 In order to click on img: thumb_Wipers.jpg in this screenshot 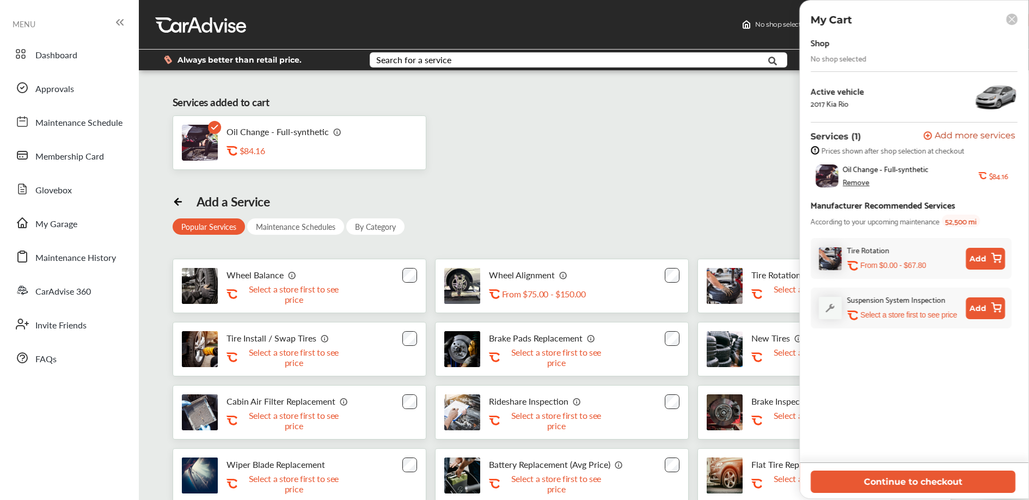, I will do `click(200, 475)`.